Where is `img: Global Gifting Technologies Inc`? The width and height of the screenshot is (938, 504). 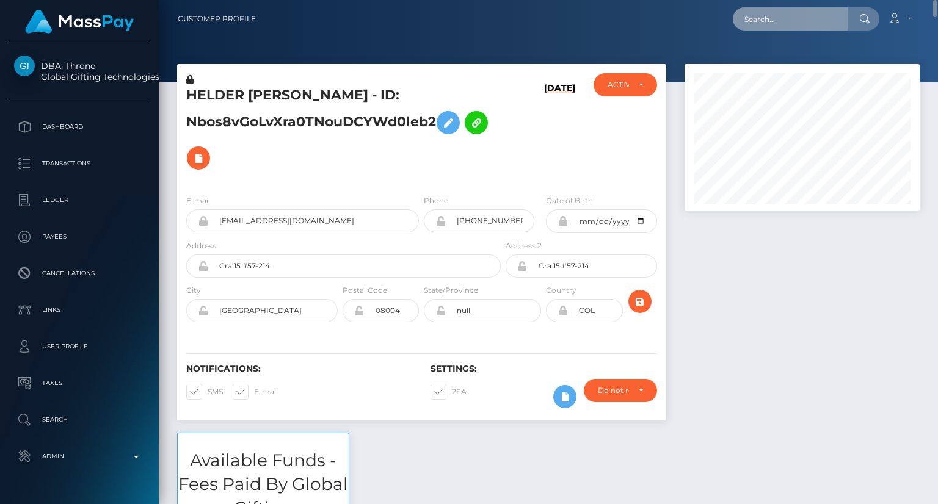
img: Global Gifting Technologies Inc is located at coordinates (24, 66).